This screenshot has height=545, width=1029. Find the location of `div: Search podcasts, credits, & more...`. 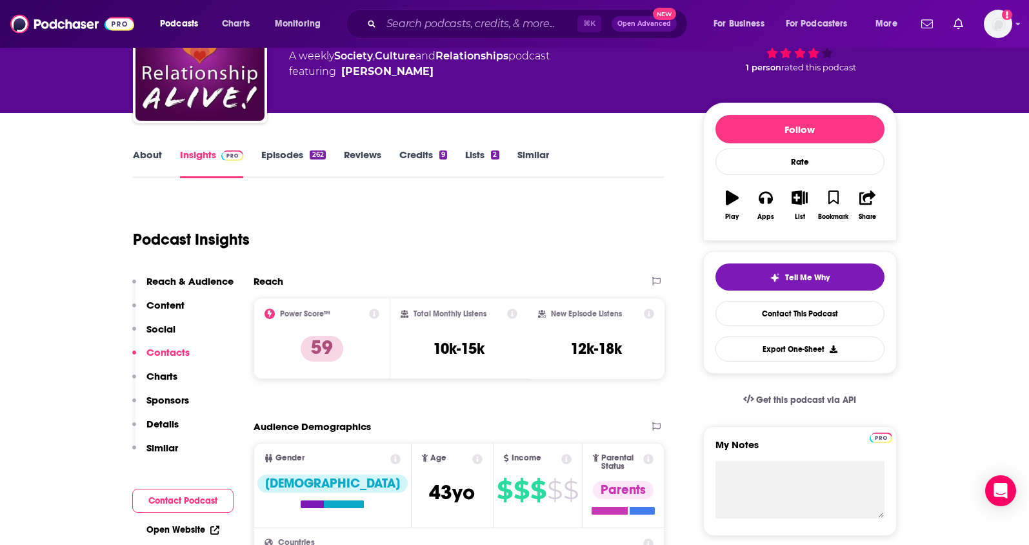

div: Search podcasts, credits, & more... is located at coordinates (529, 24).